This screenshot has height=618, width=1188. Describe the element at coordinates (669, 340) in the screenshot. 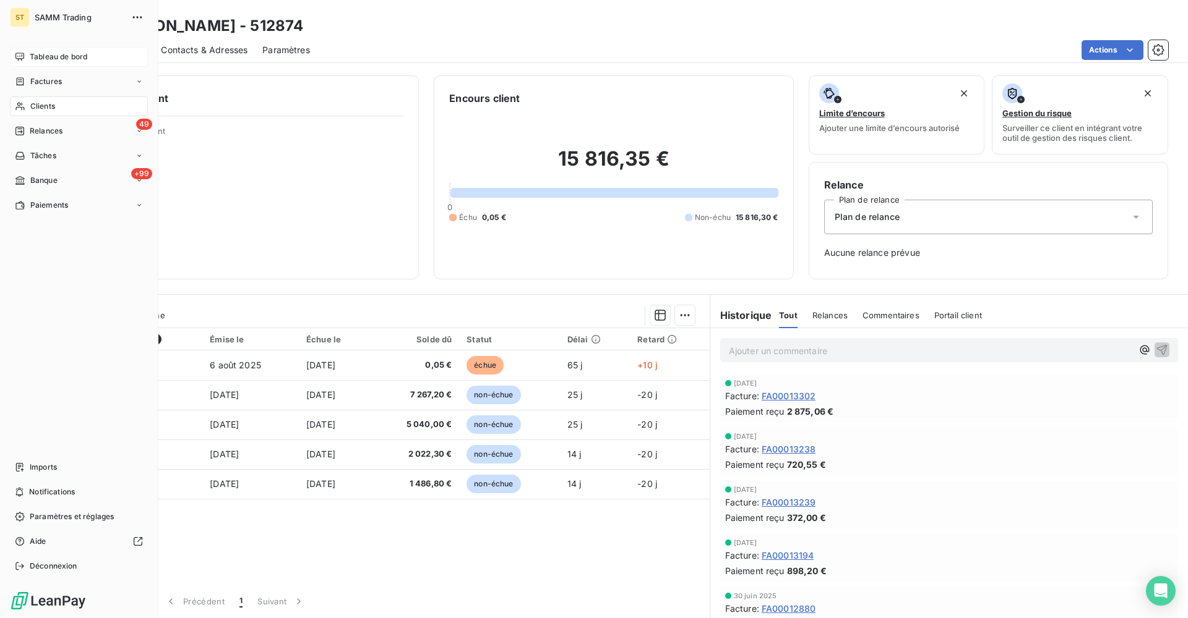

I see `div: Retard` at that location.